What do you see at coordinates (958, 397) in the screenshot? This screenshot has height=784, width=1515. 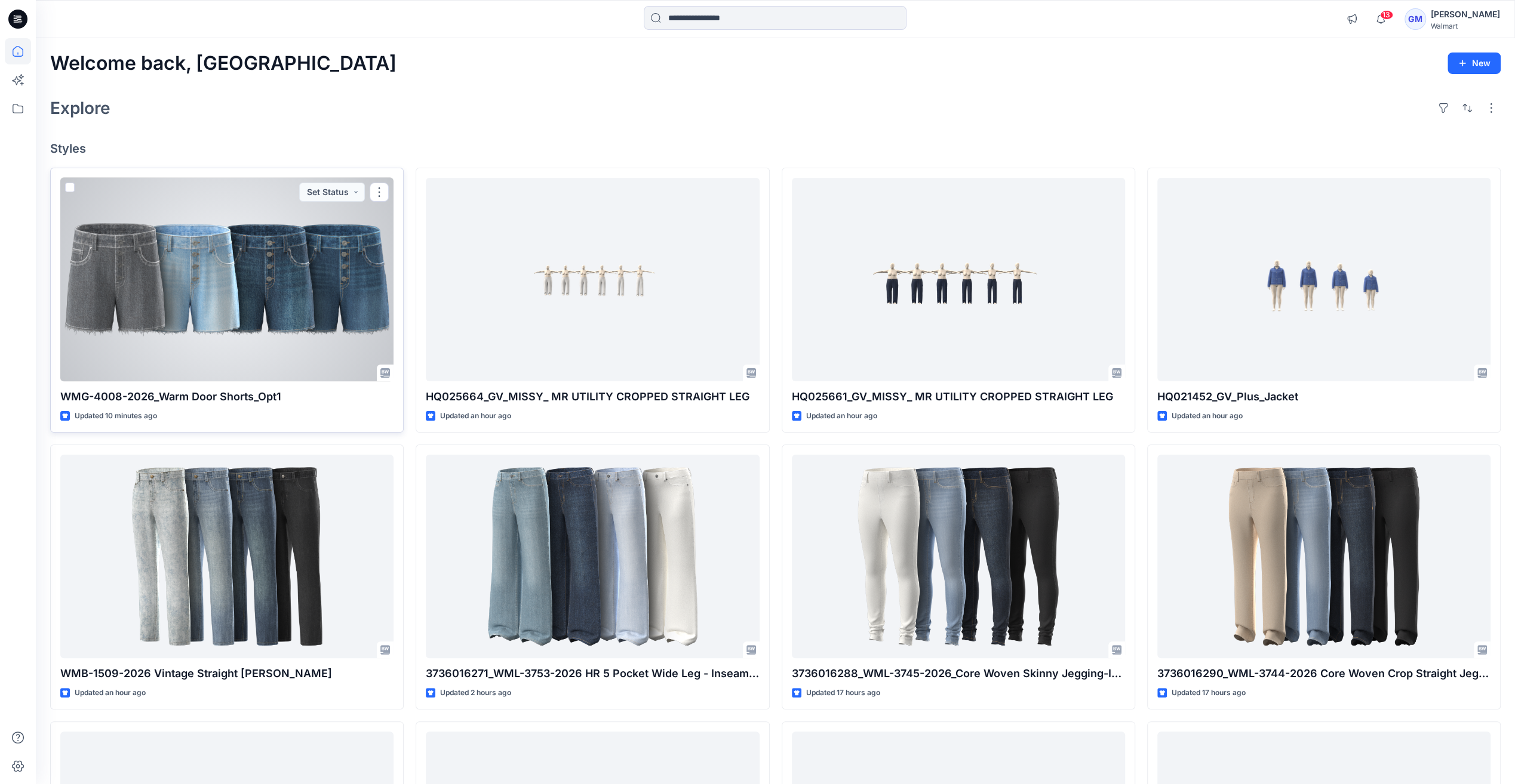 I see `p: HQ025661_GV_MISSY_ MR UTILITY CROPPED STRAIGHT LEG` at bounding box center [958, 397].